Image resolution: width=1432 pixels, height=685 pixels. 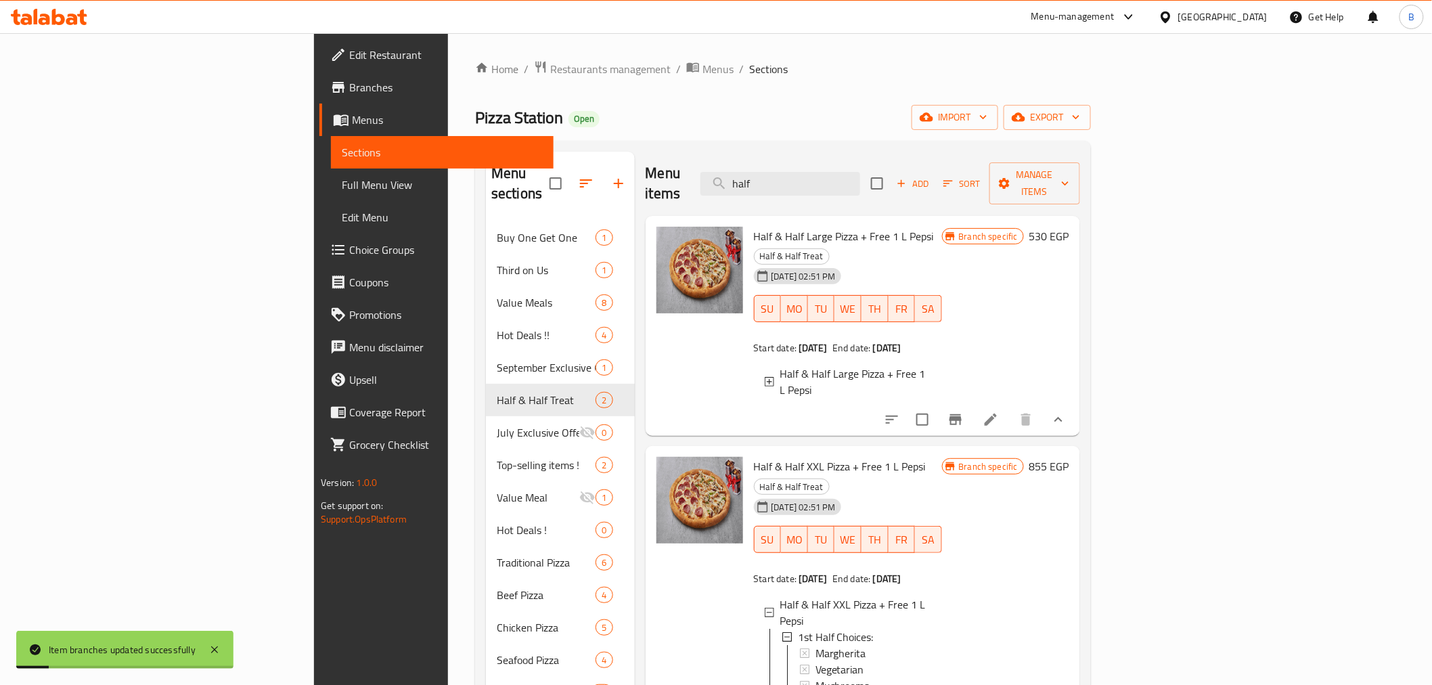 What do you see at coordinates (848, 309) in the screenshot?
I see `button: WE` at bounding box center [848, 309].